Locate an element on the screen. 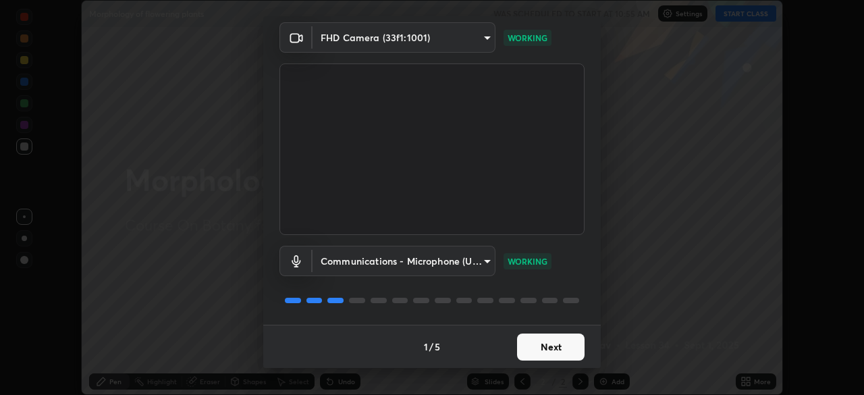 The width and height of the screenshot is (864, 395). h4: 5 is located at coordinates (437, 346).